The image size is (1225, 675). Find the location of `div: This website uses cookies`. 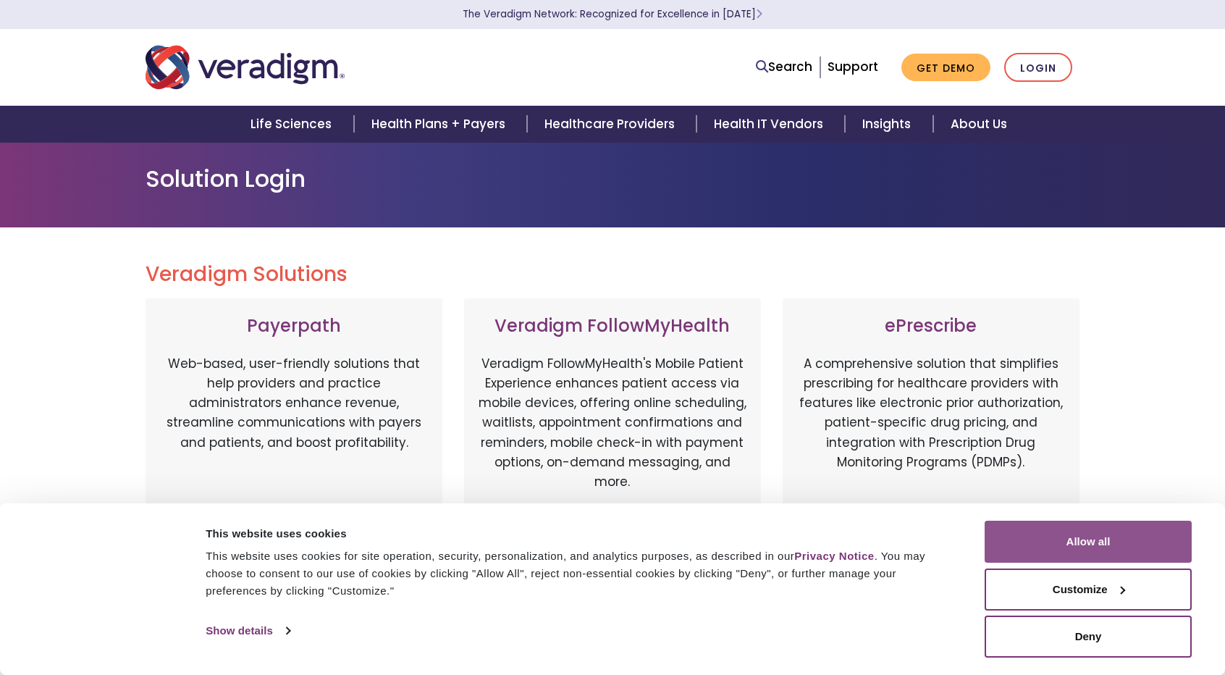

div: This website uses cookies is located at coordinates (578, 533).